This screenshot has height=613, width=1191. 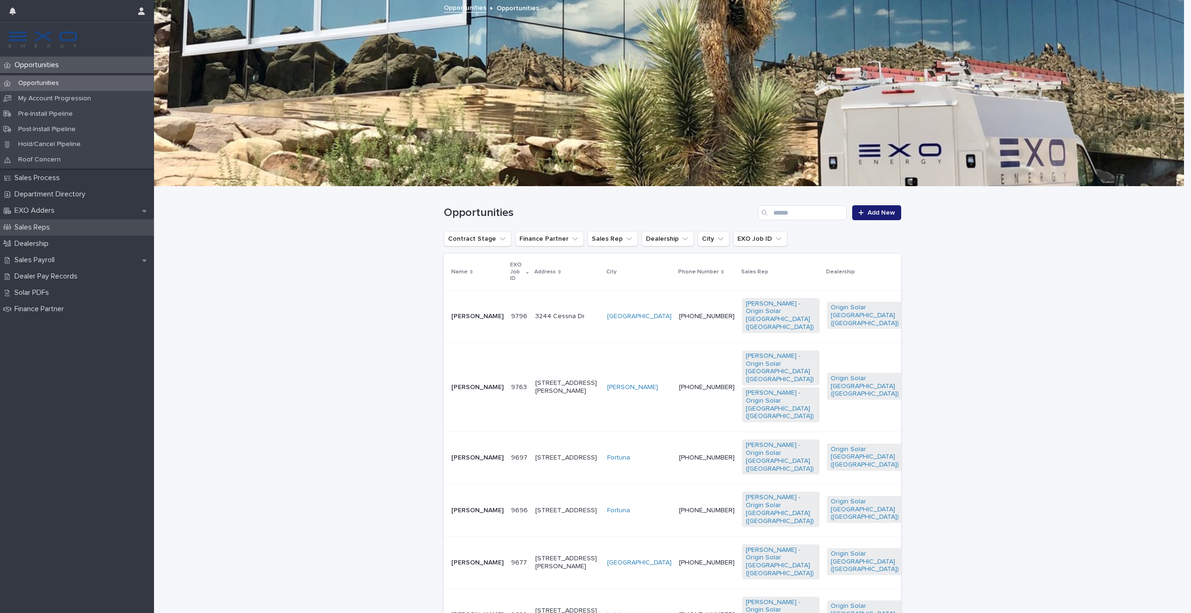 I want to click on p: 9796, so click(x=520, y=316).